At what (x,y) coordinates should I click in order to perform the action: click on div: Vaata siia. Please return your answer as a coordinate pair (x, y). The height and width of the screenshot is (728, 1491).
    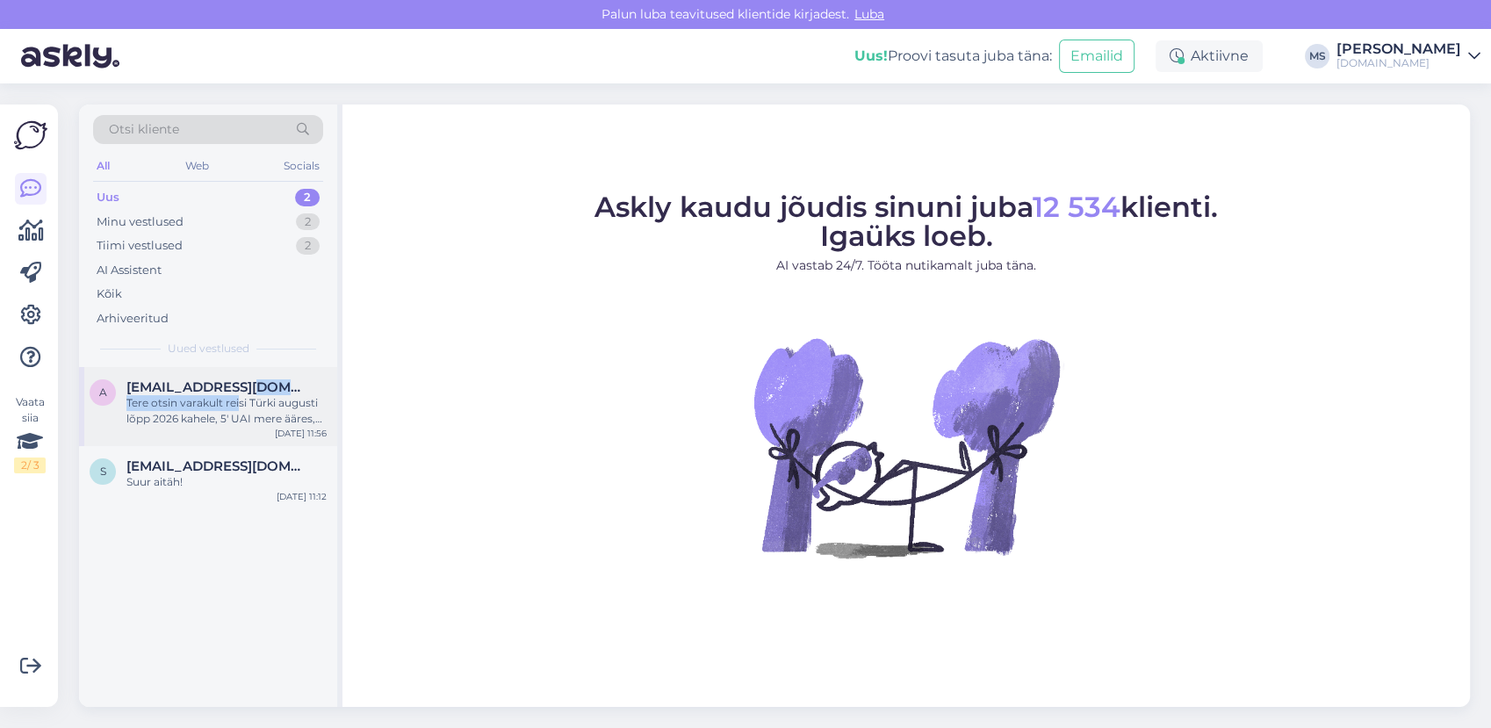
    Looking at the image, I should click on (30, 434).